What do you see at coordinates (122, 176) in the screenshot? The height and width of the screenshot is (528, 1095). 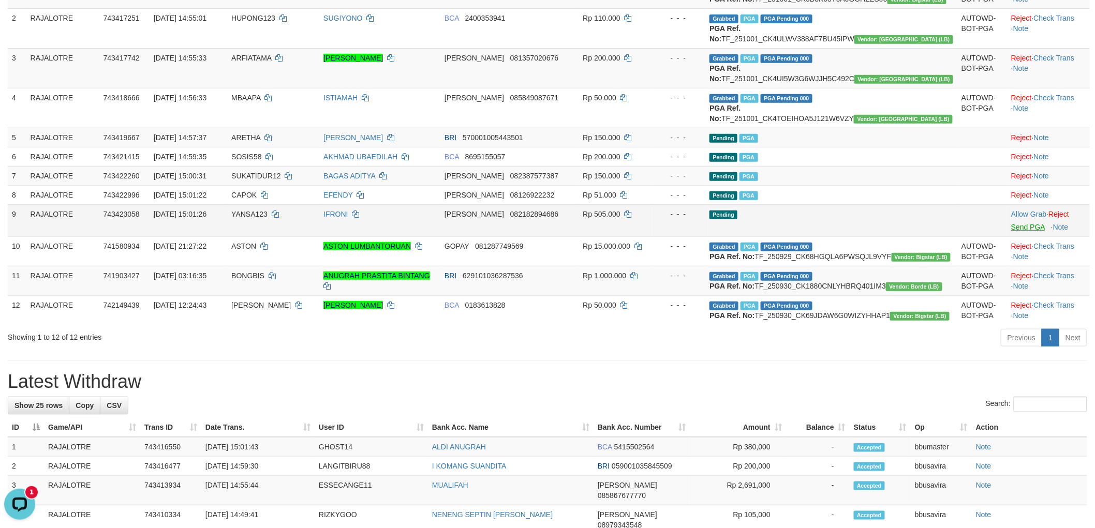 I see `span: 743422260` at bounding box center [122, 176].